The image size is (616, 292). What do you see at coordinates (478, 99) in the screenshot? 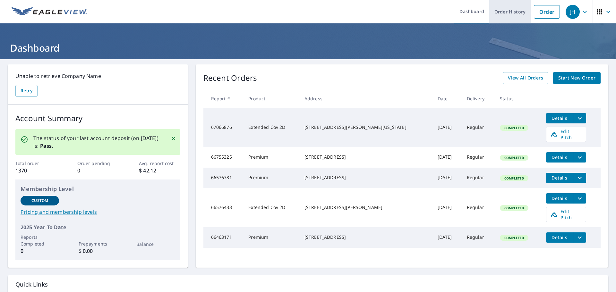
I see `th: Delivery` at bounding box center [478, 99].